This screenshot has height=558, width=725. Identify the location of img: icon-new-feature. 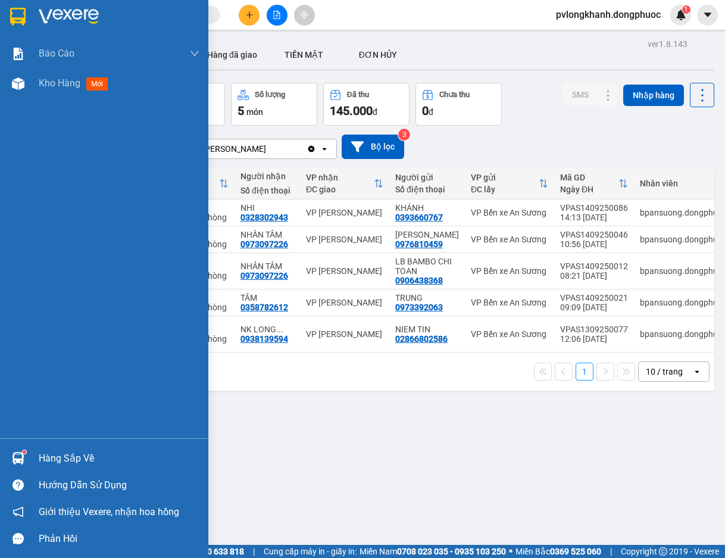
(681, 15).